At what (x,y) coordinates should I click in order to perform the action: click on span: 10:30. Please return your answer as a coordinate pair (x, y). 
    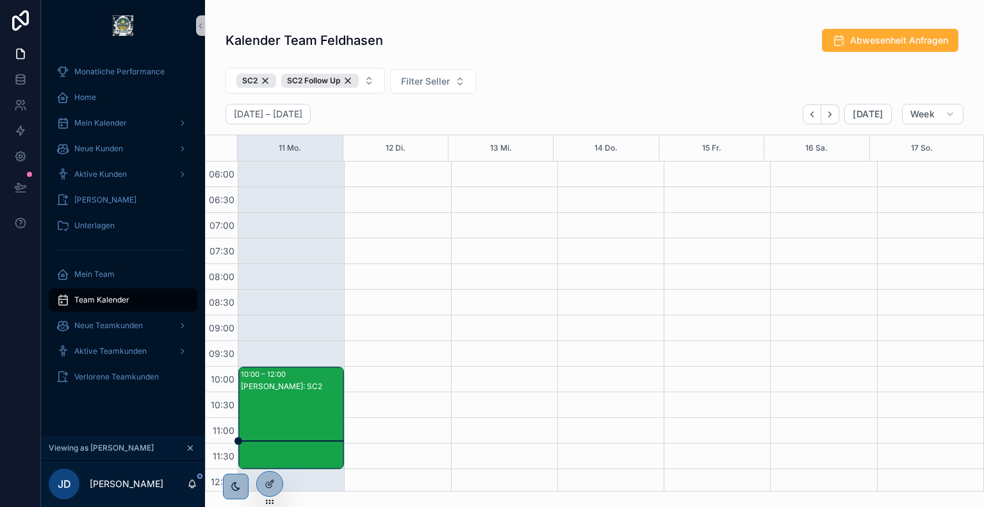
    Looking at the image, I should click on (222, 404).